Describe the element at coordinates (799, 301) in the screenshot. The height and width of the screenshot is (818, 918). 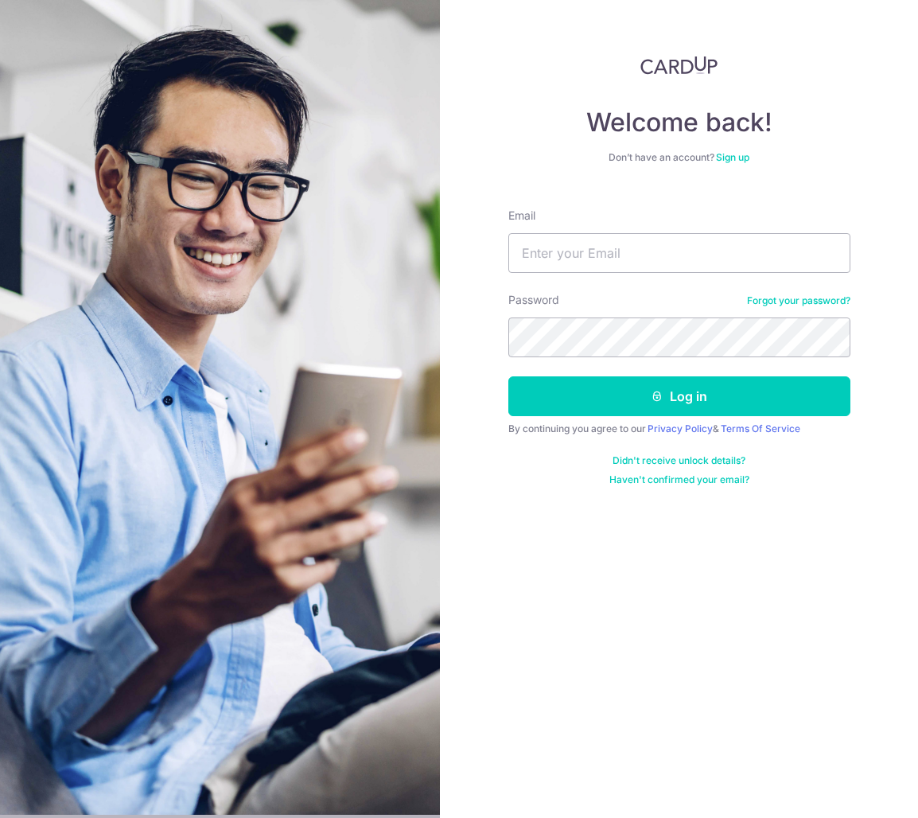
I see `a: Forgot your password?` at that location.